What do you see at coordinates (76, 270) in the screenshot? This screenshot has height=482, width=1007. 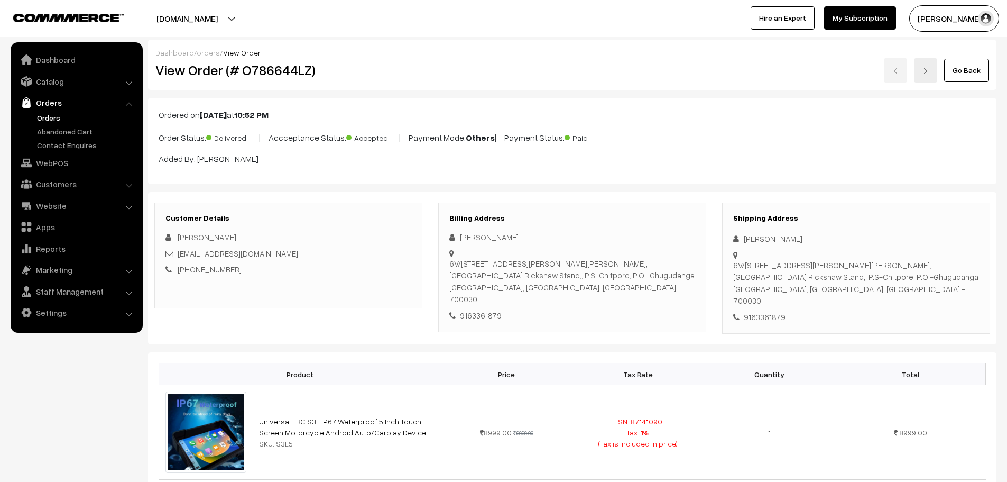 I see `a: Marketing` at bounding box center [76, 270].